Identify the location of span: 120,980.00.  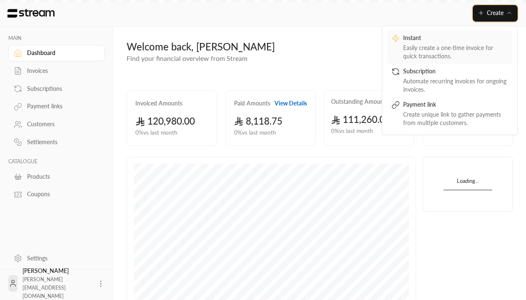
(165, 121).